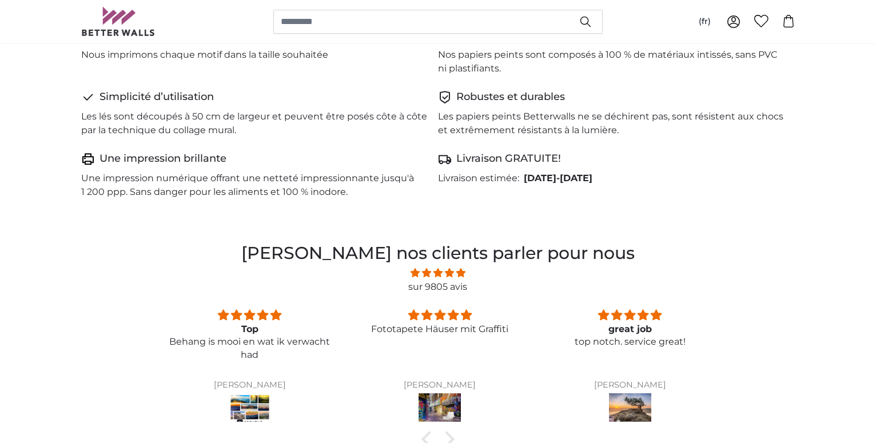  I want to click on h4: Robustes et durables, so click(510, 97).